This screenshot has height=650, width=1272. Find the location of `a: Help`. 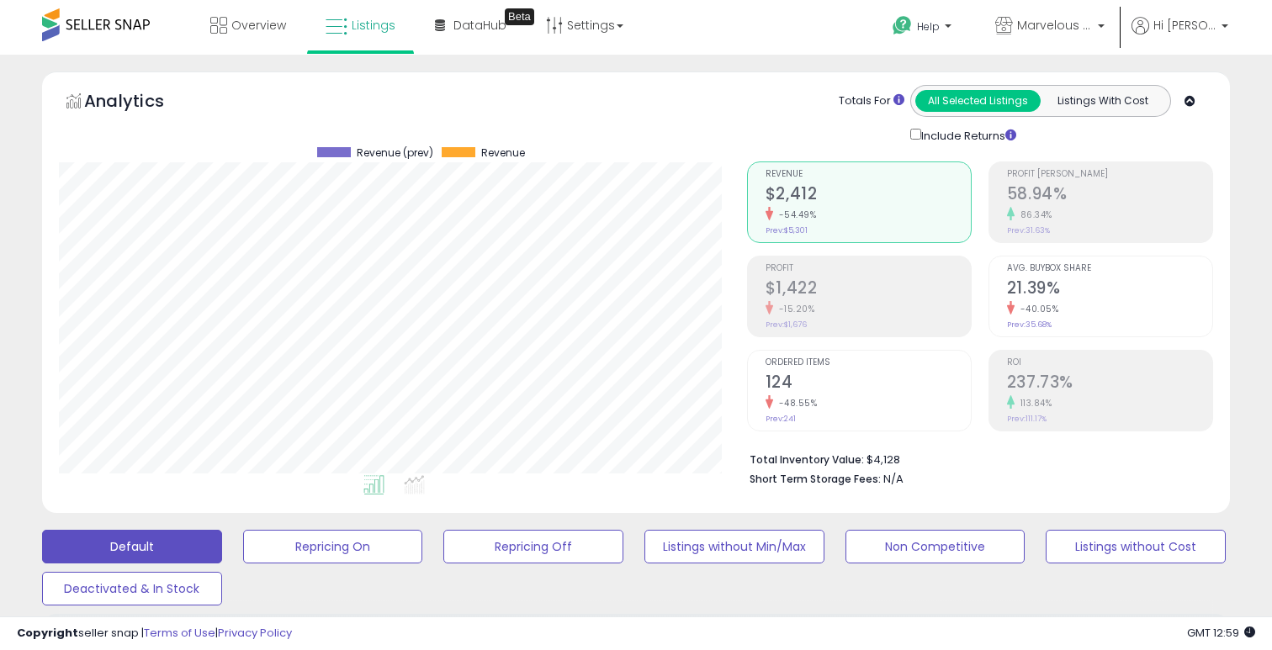

a: Help is located at coordinates (923, 29).